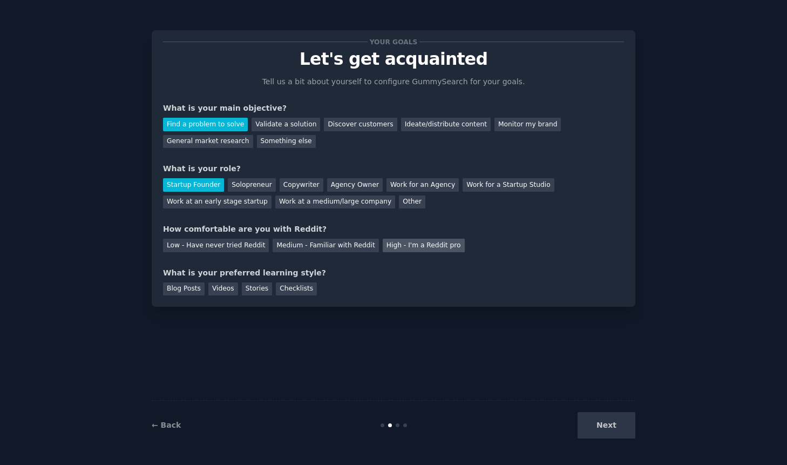  What do you see at coordinates (393, 108) in the screenshot?
I see `div: What is your main objective?` at bounding box center [393, 108].